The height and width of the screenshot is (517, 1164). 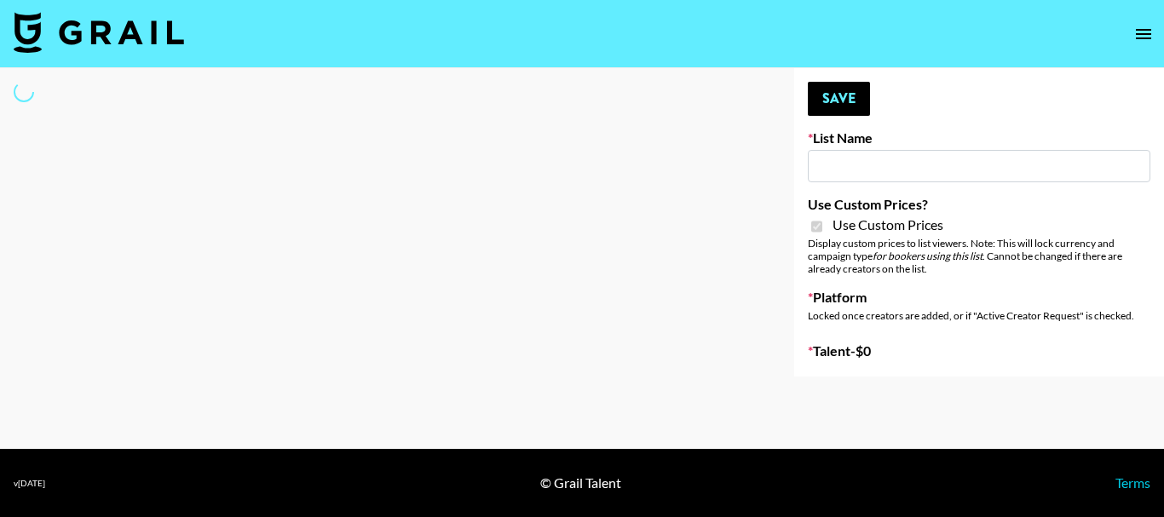 What do you see at coordinates (1144, 34) in the screenshot?
I see `button: open drawer` at bounding box center [1144, 34].